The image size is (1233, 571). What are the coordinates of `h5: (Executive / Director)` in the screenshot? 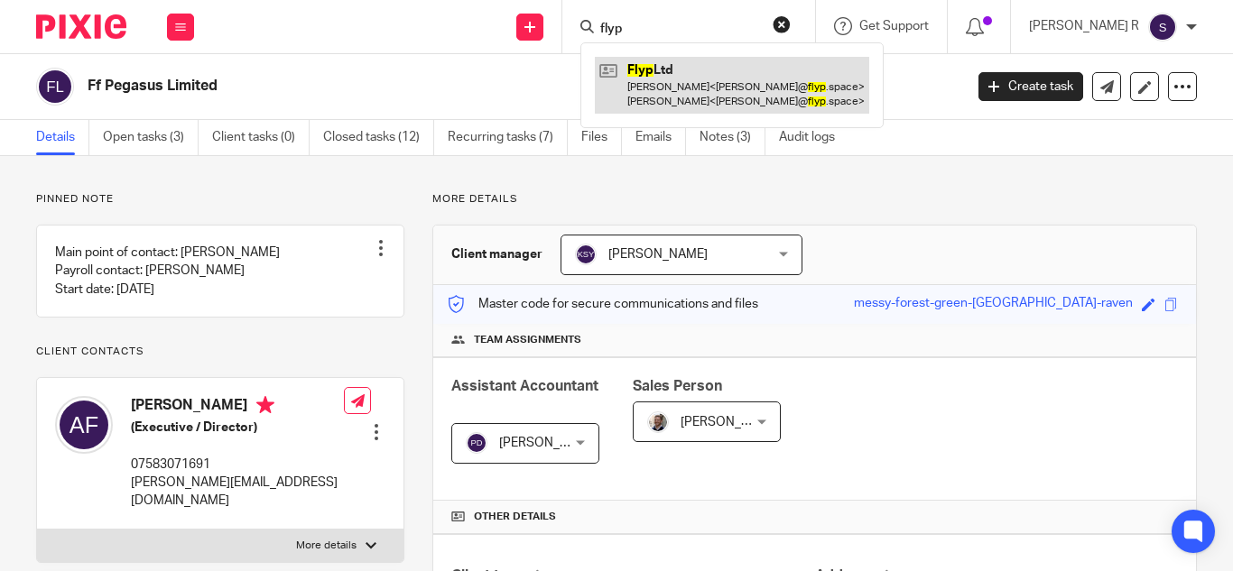 It's located at (237, 428).